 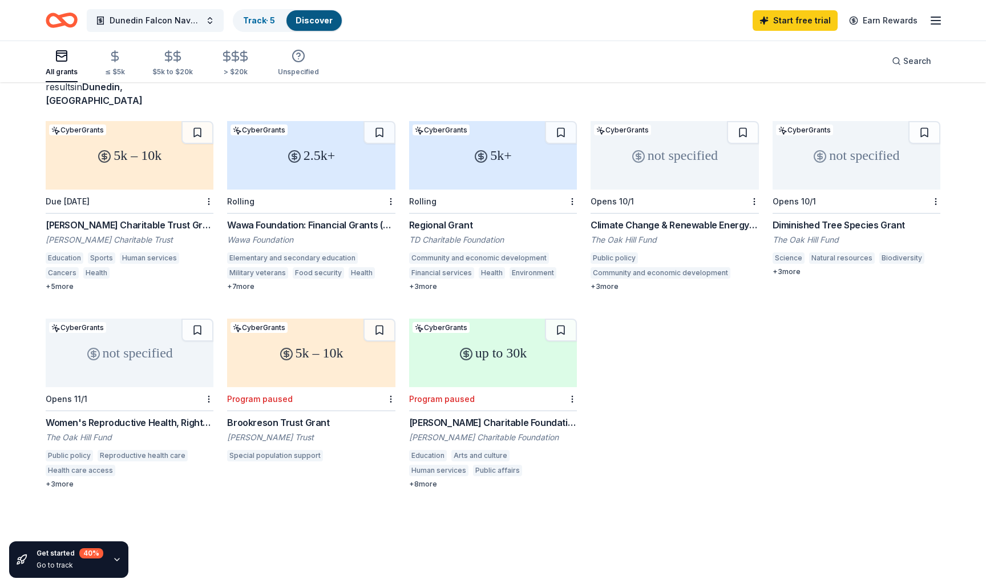 I want to click on div: Regional Grant, so click(x=493, y=225).